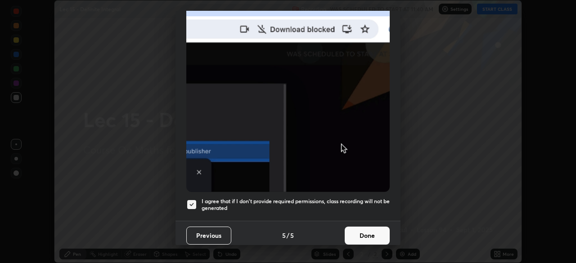  I want to click on h5: I agree that if I don't provide required permissions, class recording will not be generated, so click(295, 205).